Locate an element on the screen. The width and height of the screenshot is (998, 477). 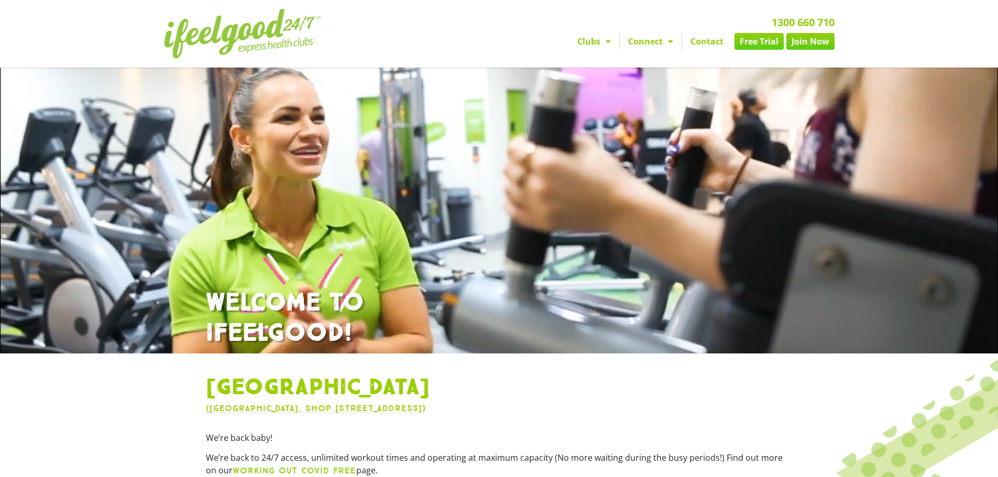
p: We’re back to 24/7 access, unlimited workout times and operating at maximum capacity (No more wai... is located at coordinates (499, 464).